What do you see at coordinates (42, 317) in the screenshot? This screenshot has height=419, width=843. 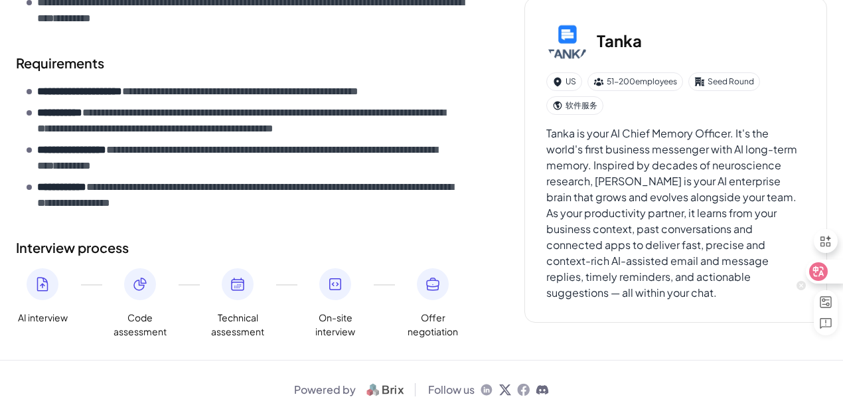 I see `span: AI interview` at bounding box center [42, 317].